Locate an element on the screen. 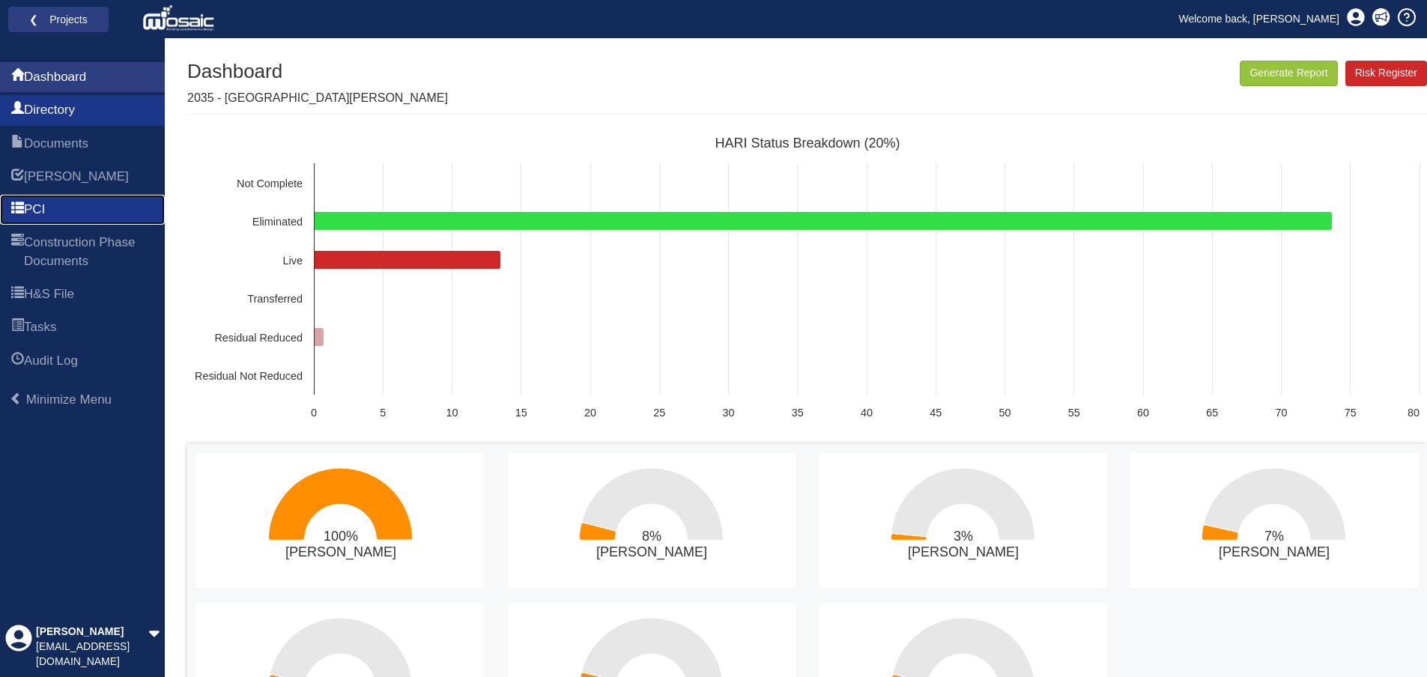  text: 10 is located at coordinates (452, 413).